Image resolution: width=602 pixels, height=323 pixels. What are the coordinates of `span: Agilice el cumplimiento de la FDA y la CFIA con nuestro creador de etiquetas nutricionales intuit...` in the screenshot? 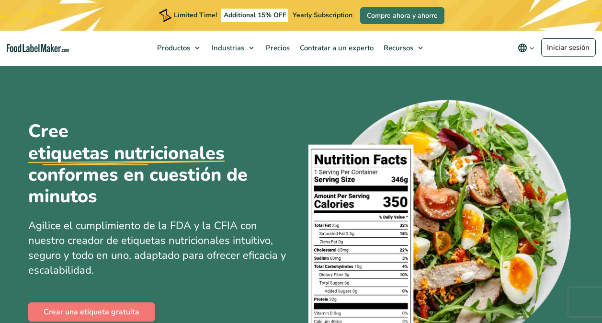 It's located at (157, 248).